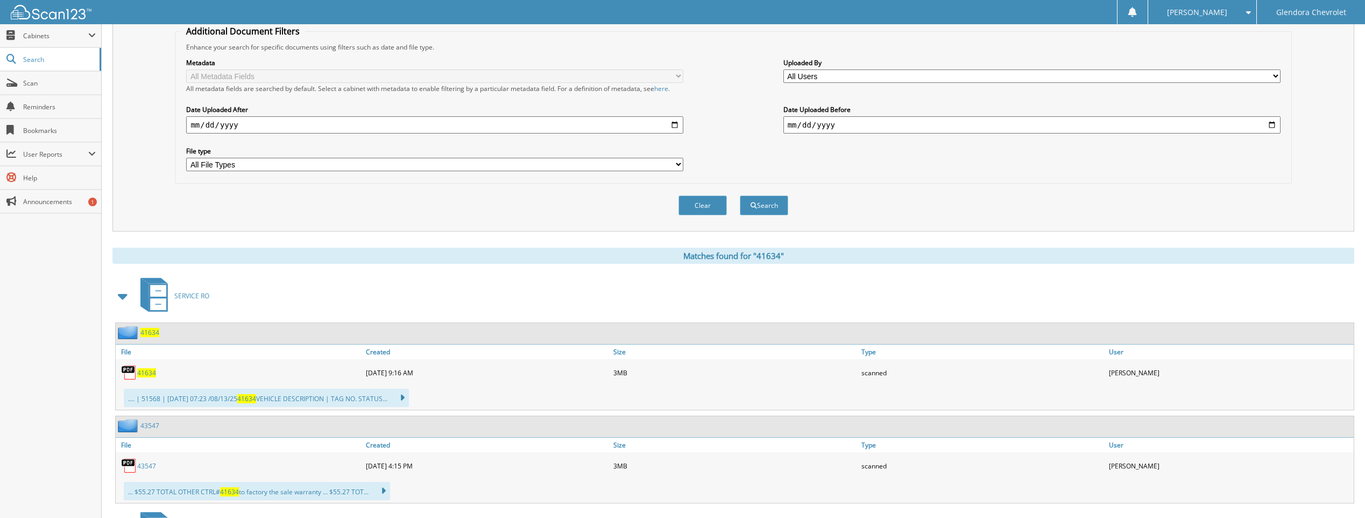  Describe the element at coordinates (661, 88) in the screenshot. I see `a: here` at that location.